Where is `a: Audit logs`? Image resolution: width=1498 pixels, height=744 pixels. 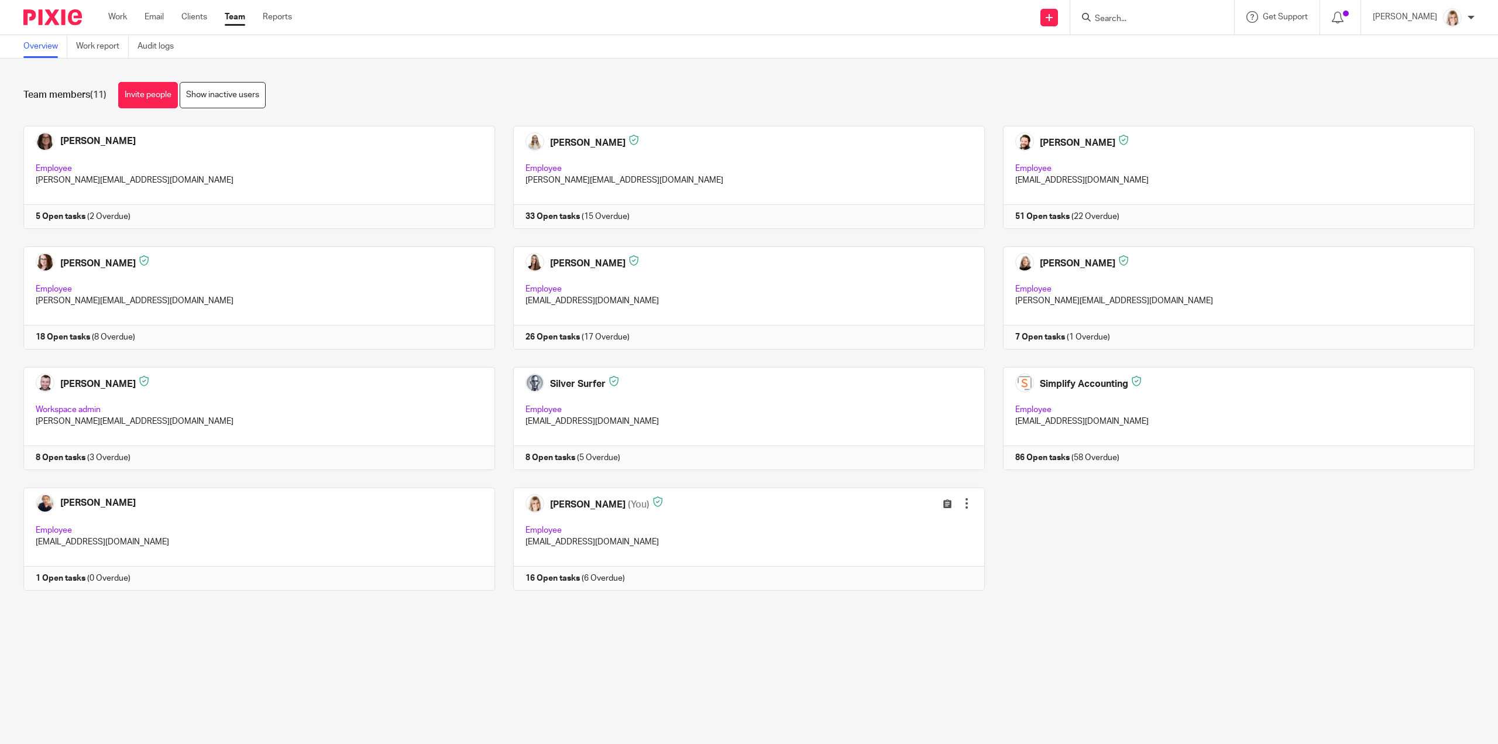 a: Audit logs is located at coordinates (160, 46).